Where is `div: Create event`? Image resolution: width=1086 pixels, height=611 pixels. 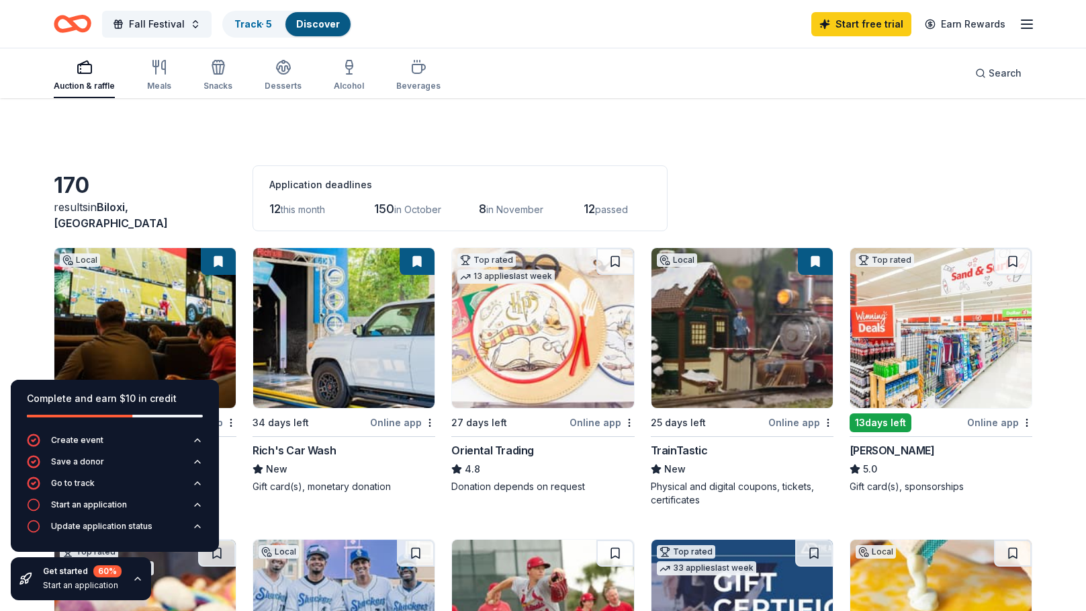 div: Create event is located at coordinates (77, 440).